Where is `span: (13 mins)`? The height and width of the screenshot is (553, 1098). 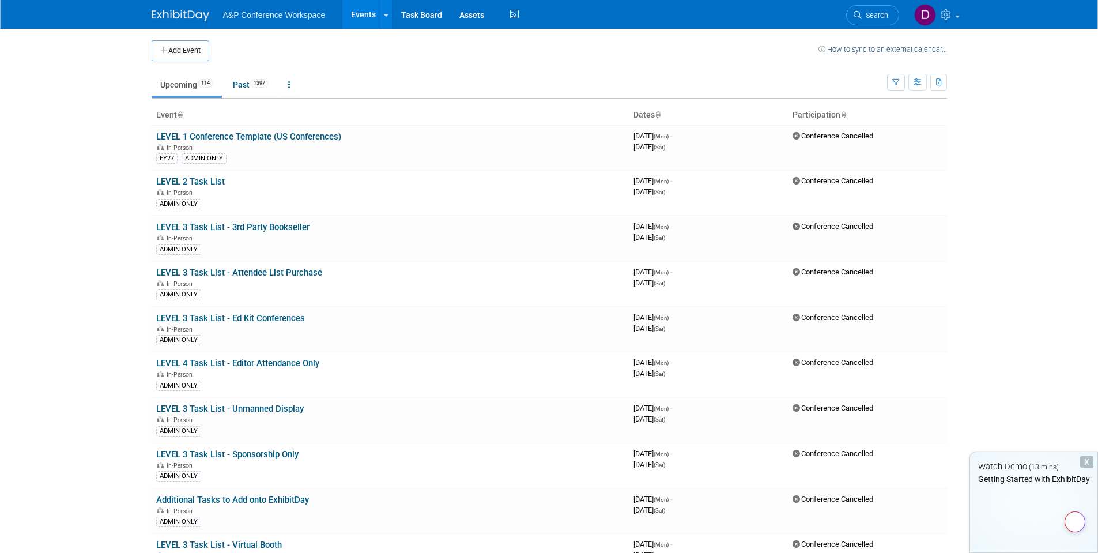
span: (13 mins) is located at coordinates (1044, 467).